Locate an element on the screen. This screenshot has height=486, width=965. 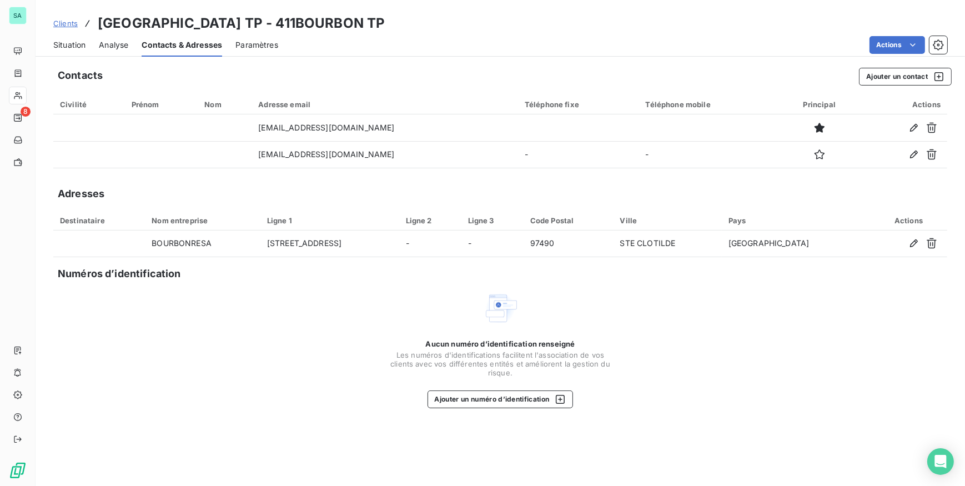
div: Téléphone fixe is located at coordinates (579, 104).